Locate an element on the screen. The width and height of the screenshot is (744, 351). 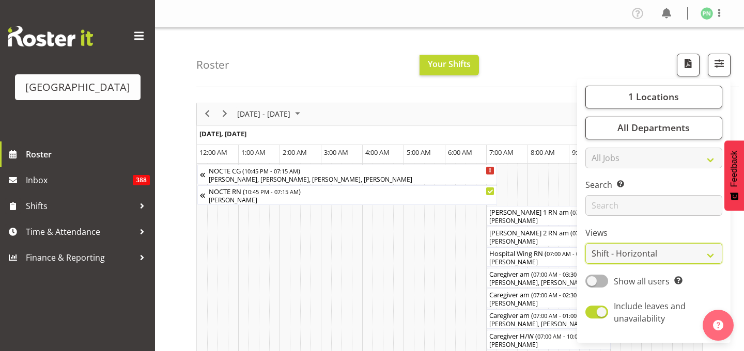
span: Time & Attendance is located at coordinates (80, 232).